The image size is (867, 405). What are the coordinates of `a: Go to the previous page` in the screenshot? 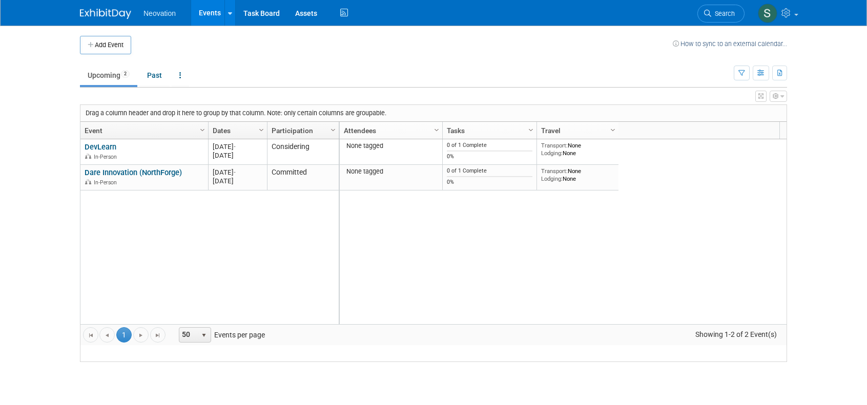 It's located at (107, 335).